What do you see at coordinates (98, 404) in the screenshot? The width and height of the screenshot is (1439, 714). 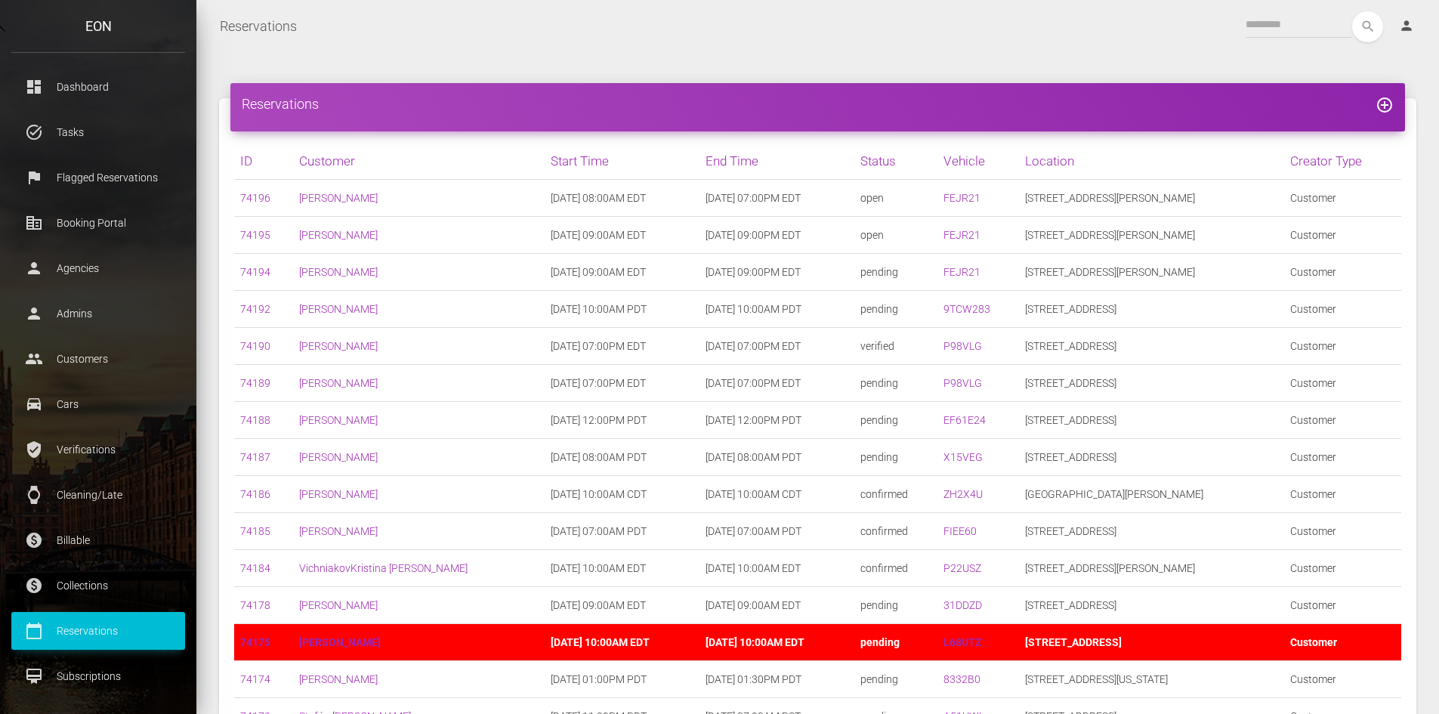 I see `p: Cars` at bounding box center [98, 404].